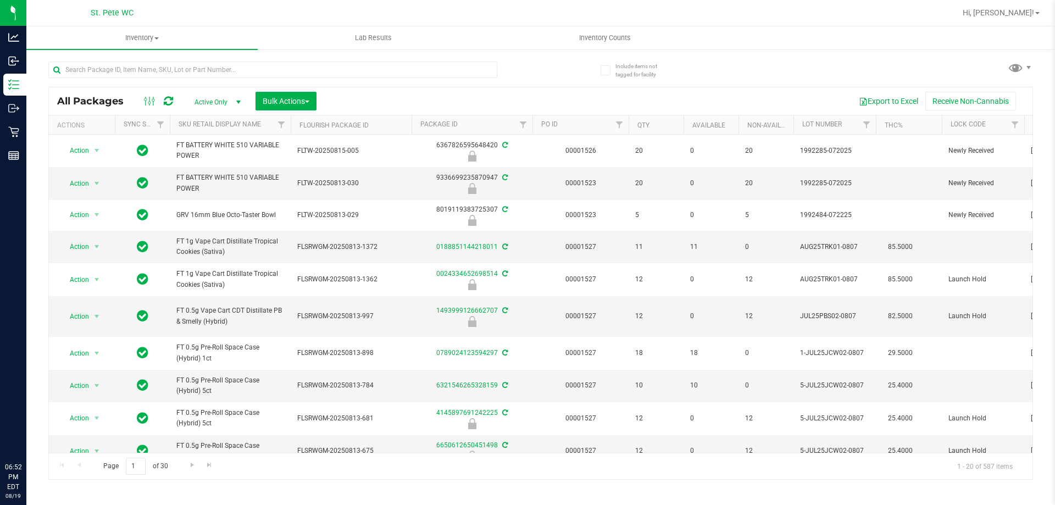 The height and width of the screenshot is (505, 1055). I want to click on a: THC%, so click(893, 125).